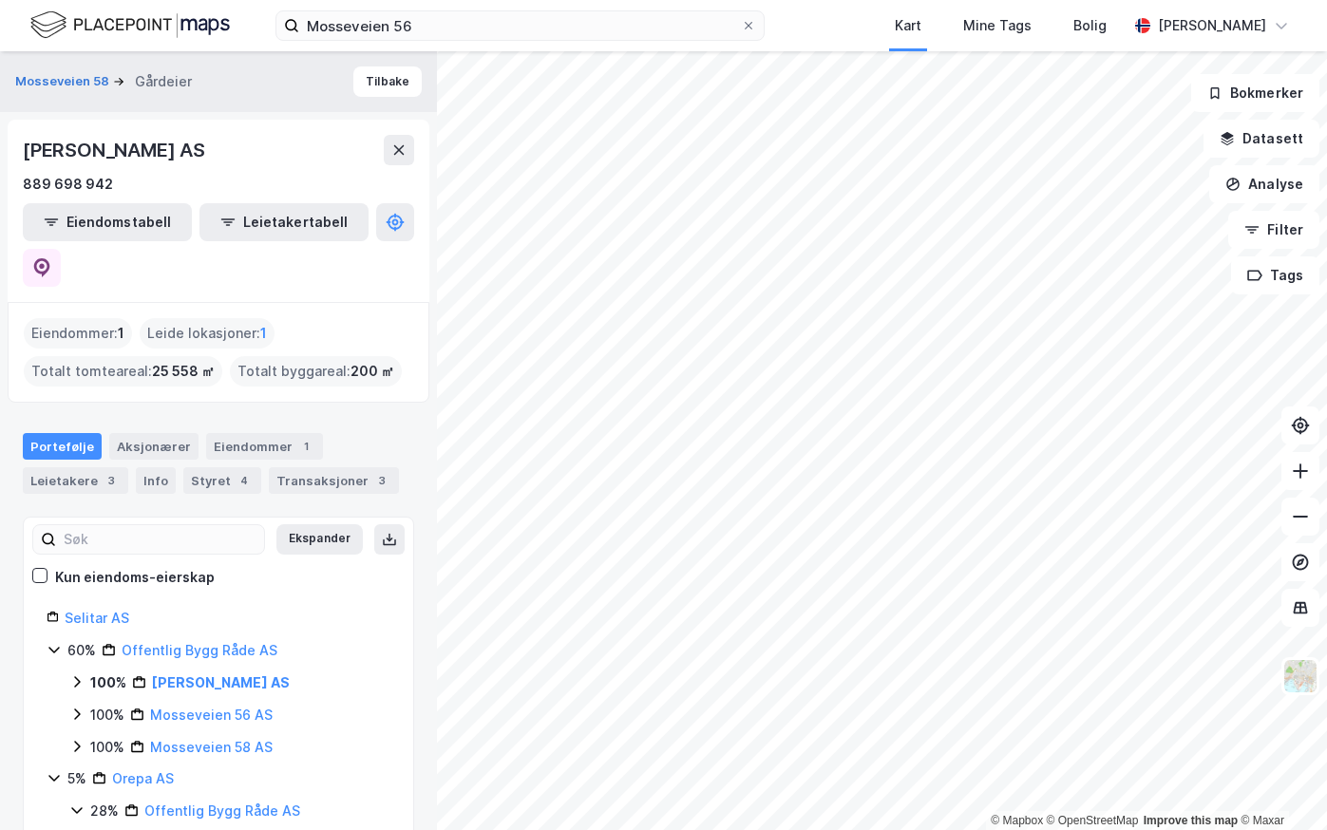 This screenshot has width=1327, height=830. What do you see at coordinates (1093, 821) in the screenshot?
I see `a: OpenStreetMap` at bounding box center [1093, 821].